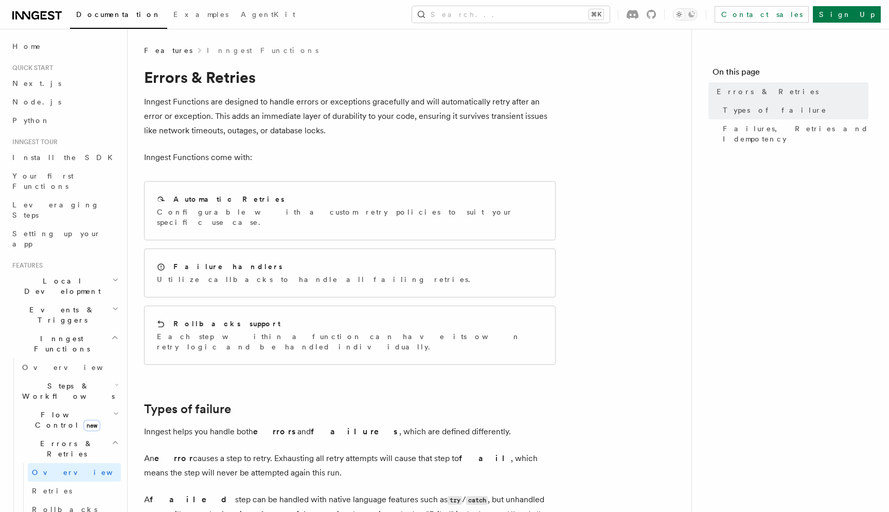  What do you see at coordinates (192, 499) in the screenshot?
I see `strong: failed` at bounding box center [192, 499].